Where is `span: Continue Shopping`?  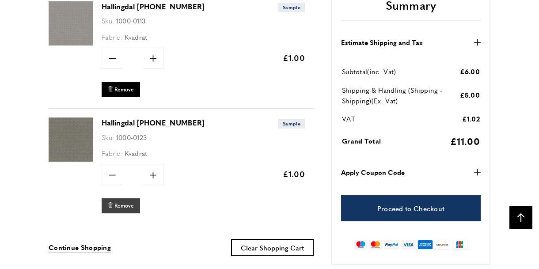
span: Continue Shopping is located at coordinates (80, 247).